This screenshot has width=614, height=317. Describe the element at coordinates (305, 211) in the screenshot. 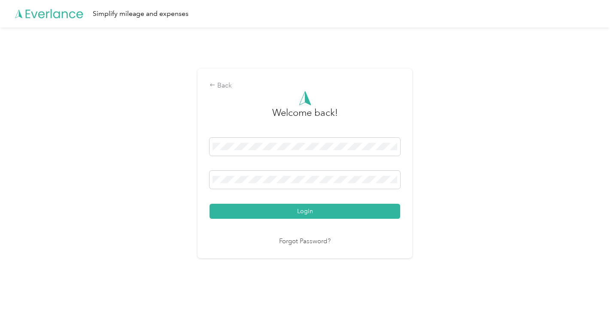

I see `button: Login` at that location.